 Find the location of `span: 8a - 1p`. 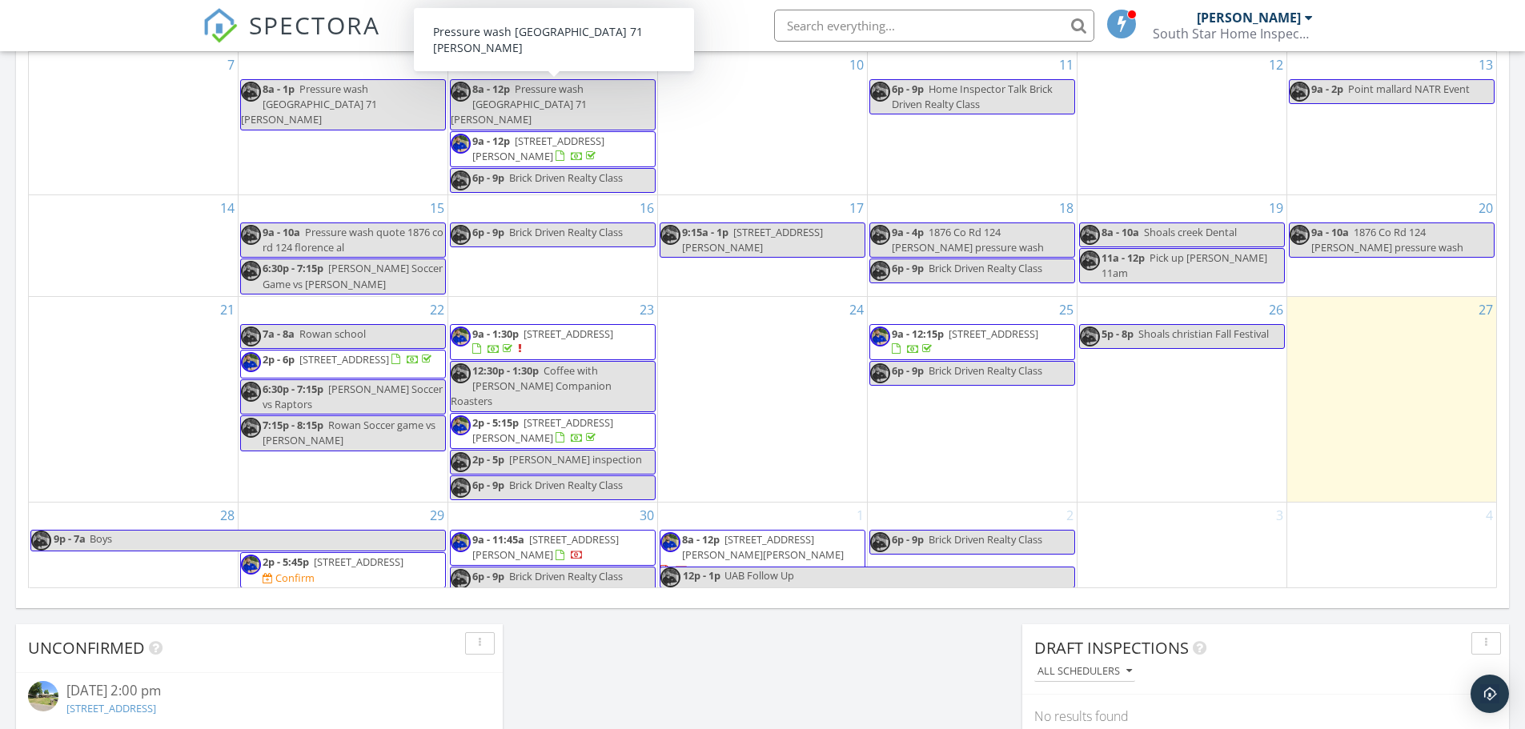

span: 8a - 1p is located at coordinates (279, 89).